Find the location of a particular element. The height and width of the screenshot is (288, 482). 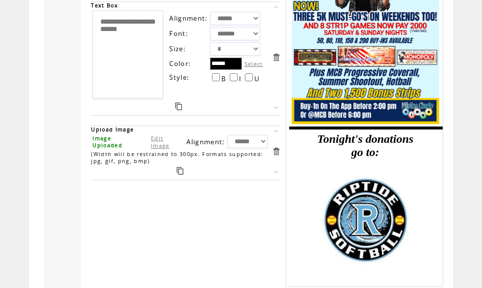

span: B is located at coordinates (224, 79).